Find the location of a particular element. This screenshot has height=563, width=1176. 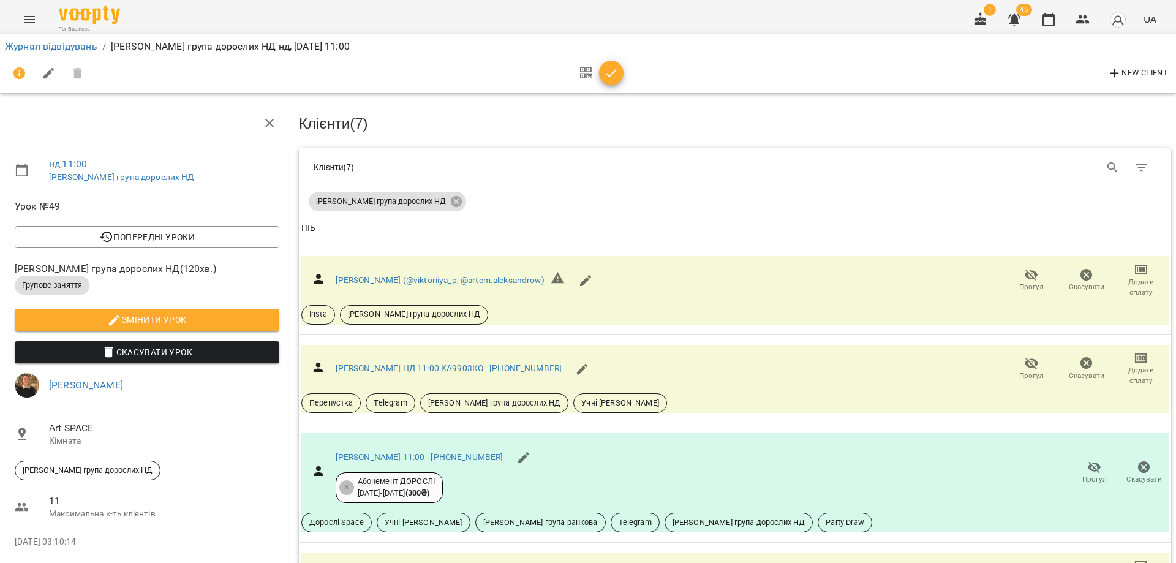

nav: breadcrumb is located at coordinates (588, 47).